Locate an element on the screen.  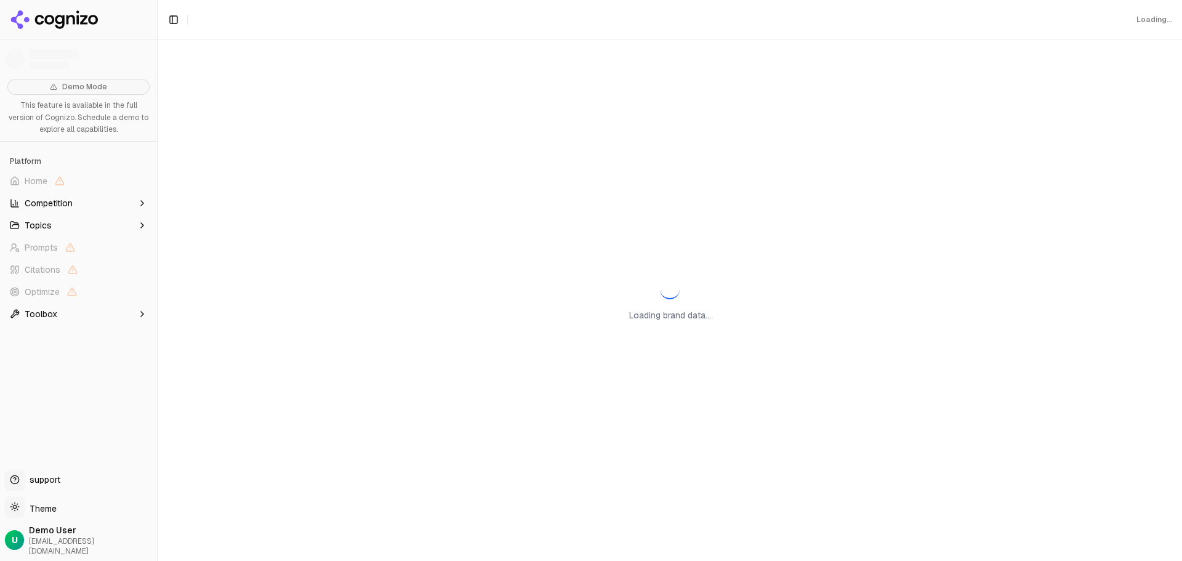
span: Citations is located at coordinates (42, 270).